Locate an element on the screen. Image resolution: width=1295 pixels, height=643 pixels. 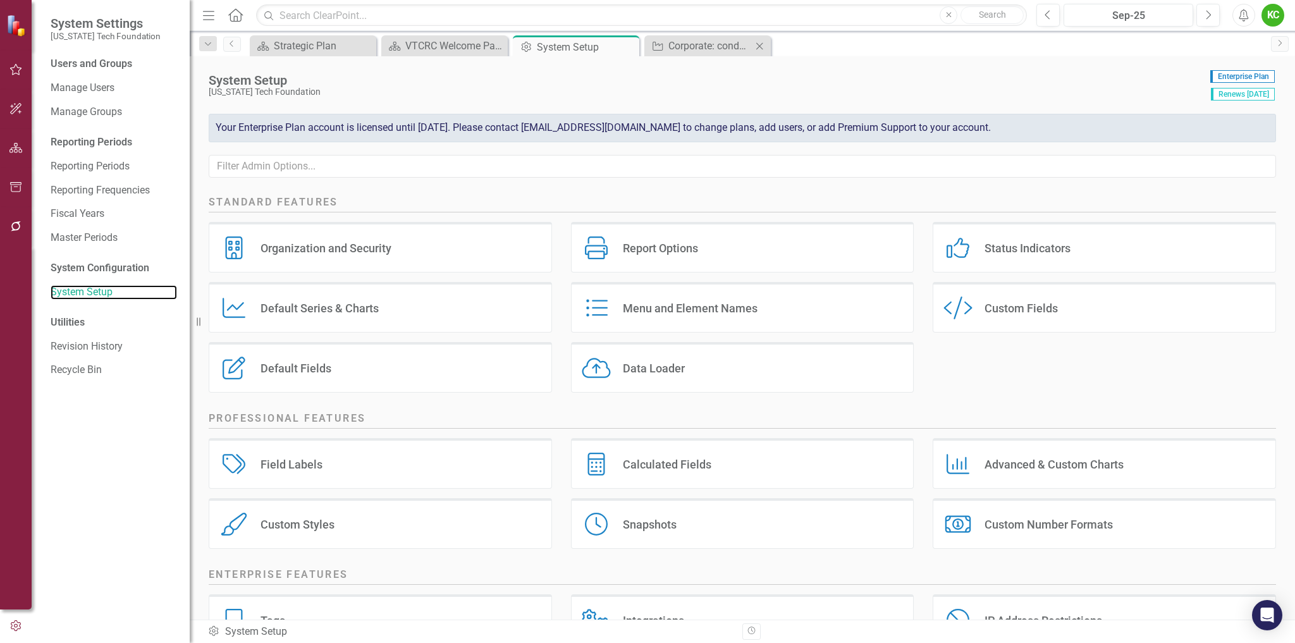
a: Fiscal Years is located at coordinates (114, 214).